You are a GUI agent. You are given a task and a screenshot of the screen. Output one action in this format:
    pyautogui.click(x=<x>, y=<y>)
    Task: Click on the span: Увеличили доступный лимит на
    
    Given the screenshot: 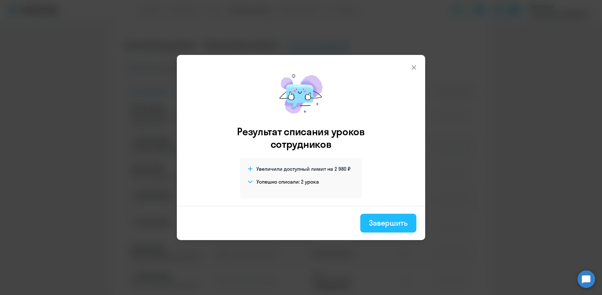 What is the action you would take?
    pyautogui.click(x=295, y=169)
    